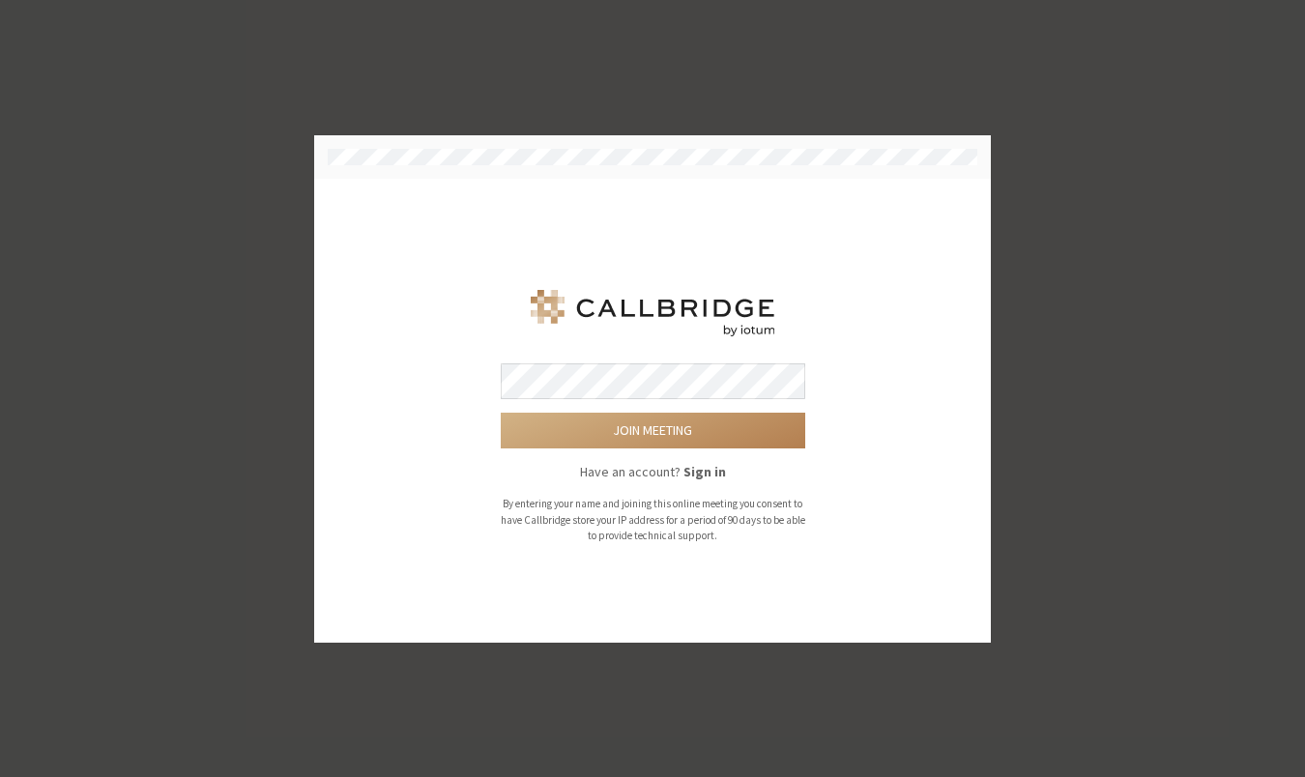 Image resolution: width=1305 pixels, height=777 pixels. I want to click on button: Sign in, so click(705, 472).